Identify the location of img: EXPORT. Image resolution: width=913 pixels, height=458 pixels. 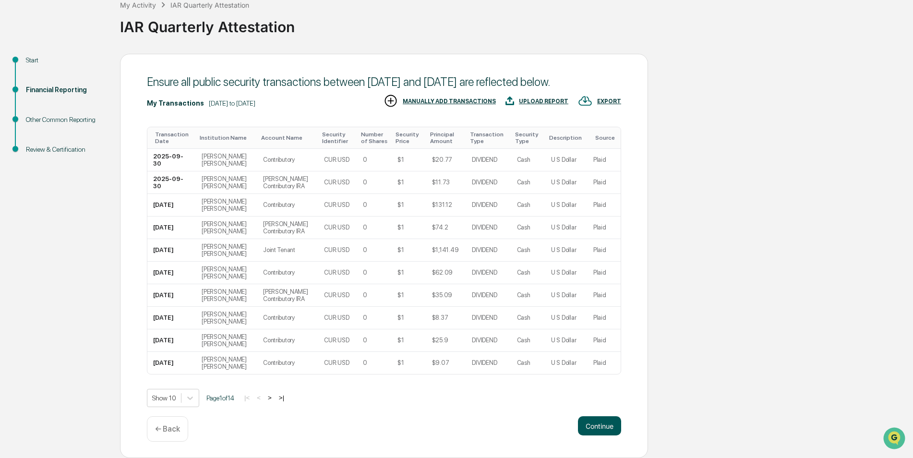
(585, 101).